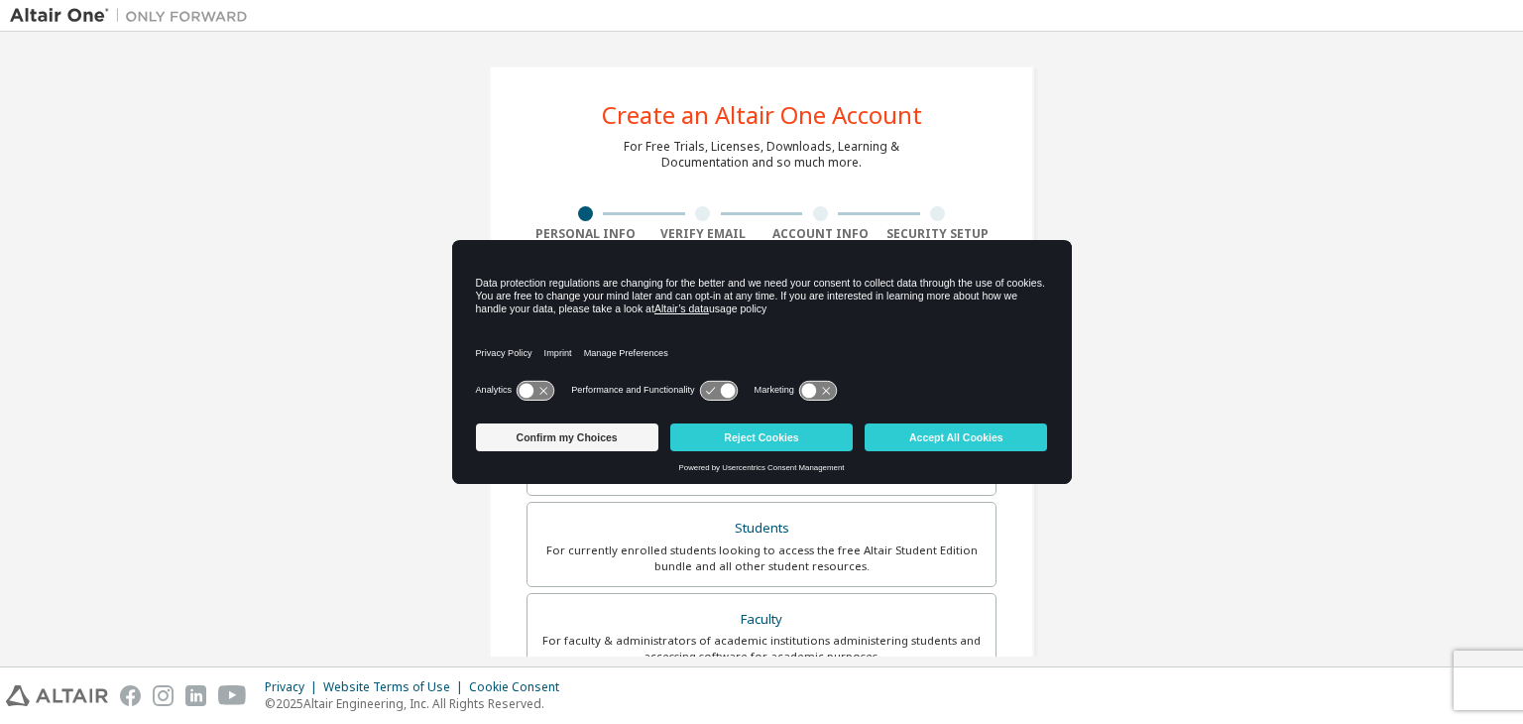  What do you see at coordinates (585, 234) in the screenshot?
I see `div: Personal Info` at bounding box center [585, 234].